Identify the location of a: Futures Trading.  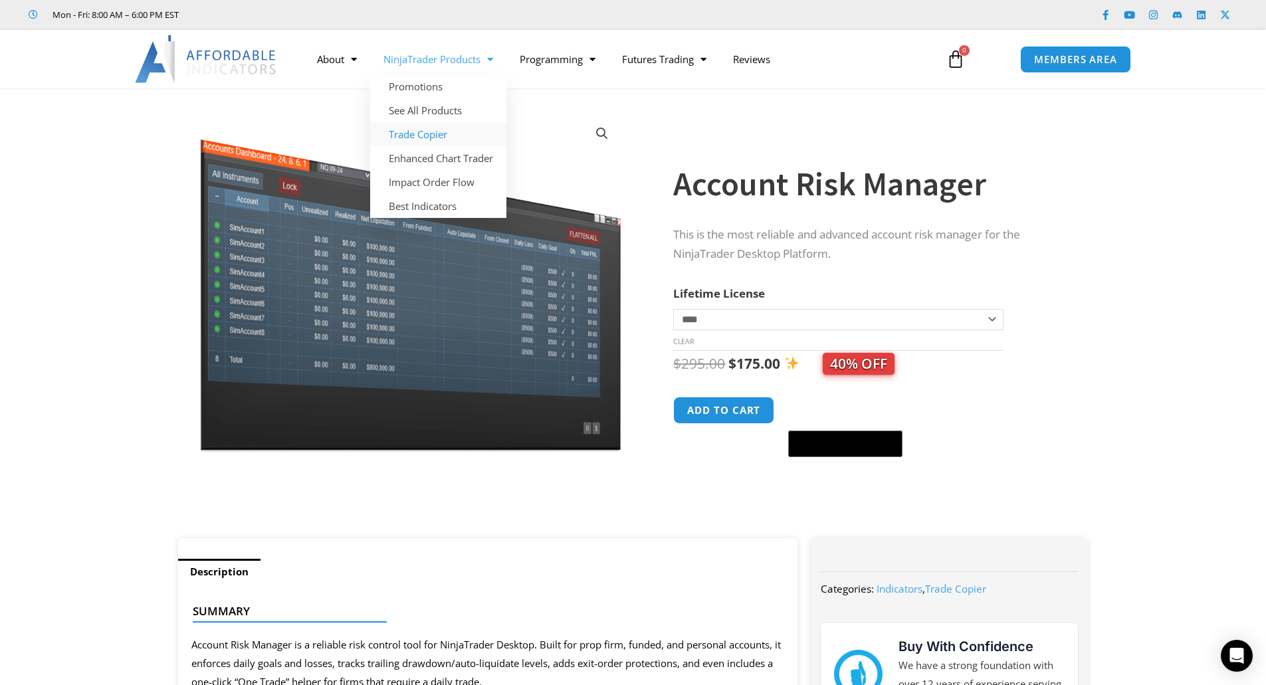
(664, 59).